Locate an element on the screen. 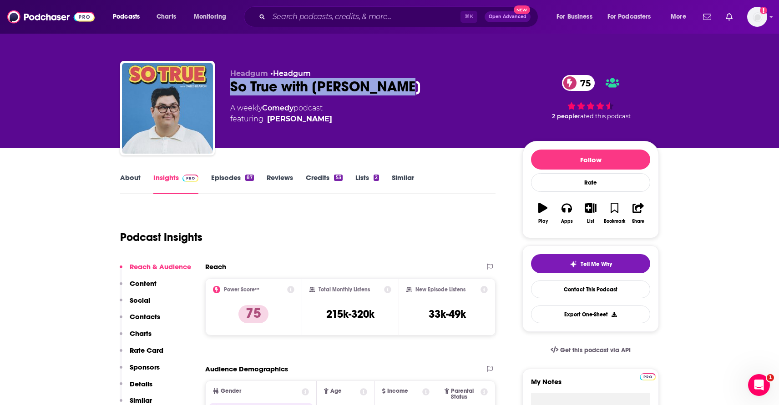 Image resolution: width=779 pixels, height=405 pixels. span: For Business is located at coordinates (574, 17).